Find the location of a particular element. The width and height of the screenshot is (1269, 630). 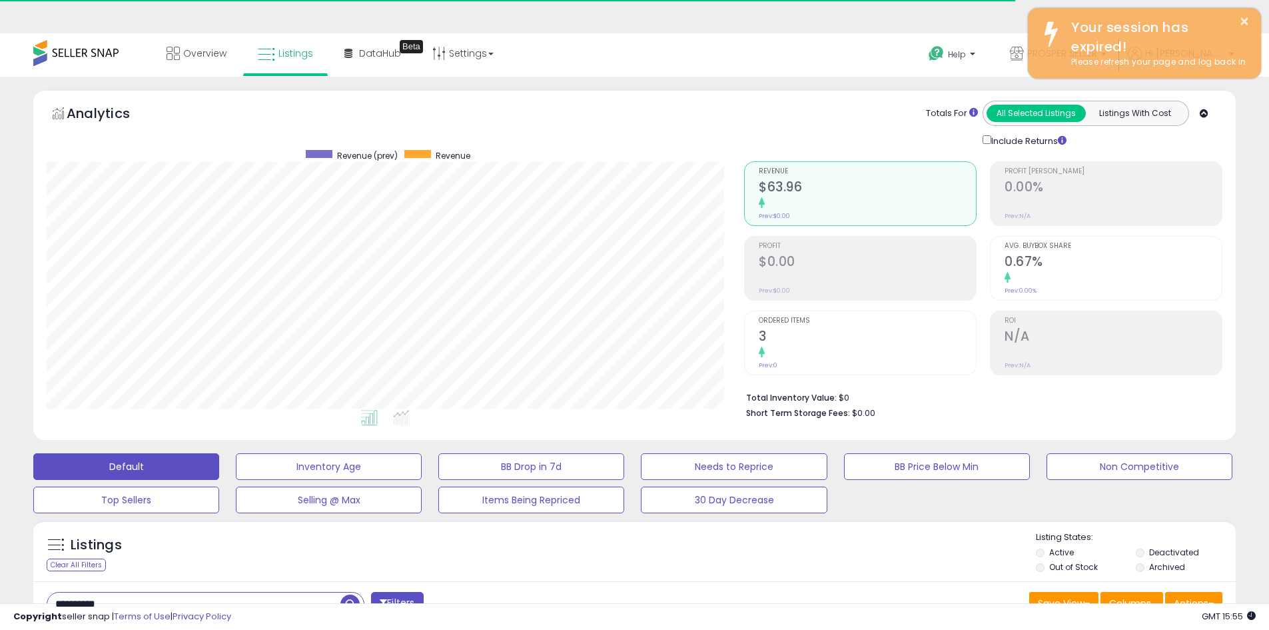

button: Needs to Reprice is located at coordinates (734, 466).